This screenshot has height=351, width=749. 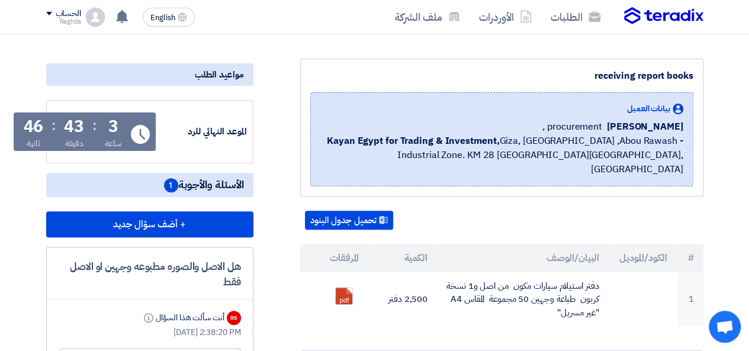 I want to click on button: + أضف سؤال جديد, so click(x=150, y=224).